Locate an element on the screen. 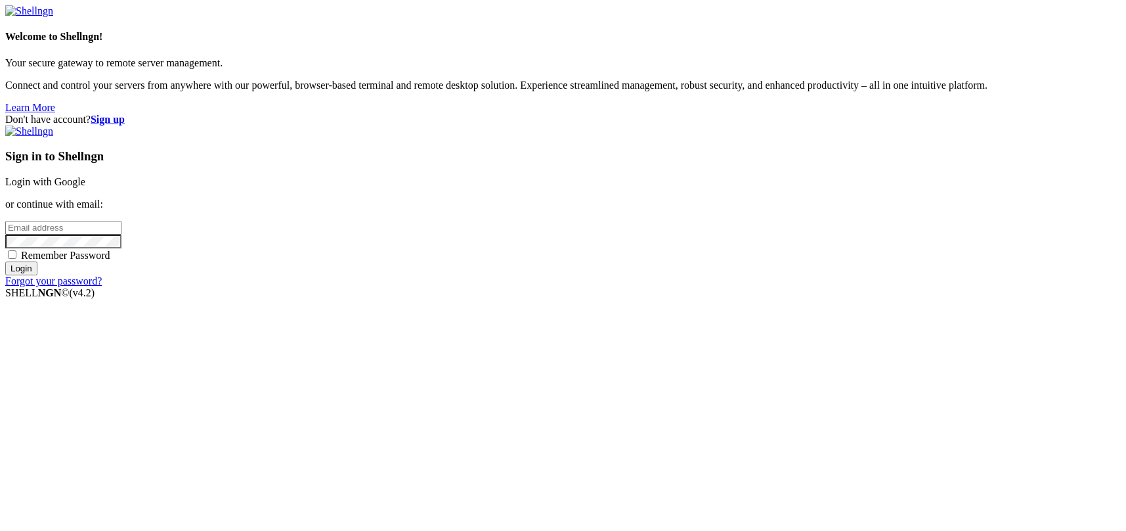 The width and height of the screenshot is (1126, 531). input: Remember Password is located at coordinates (12, 254).